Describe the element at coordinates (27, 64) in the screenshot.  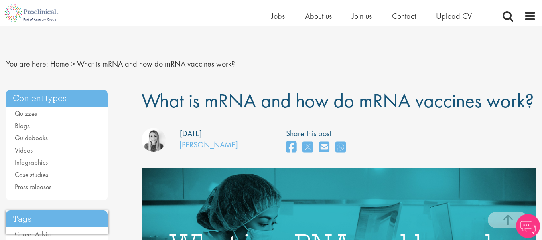
I see `span: You are here:` at that location.